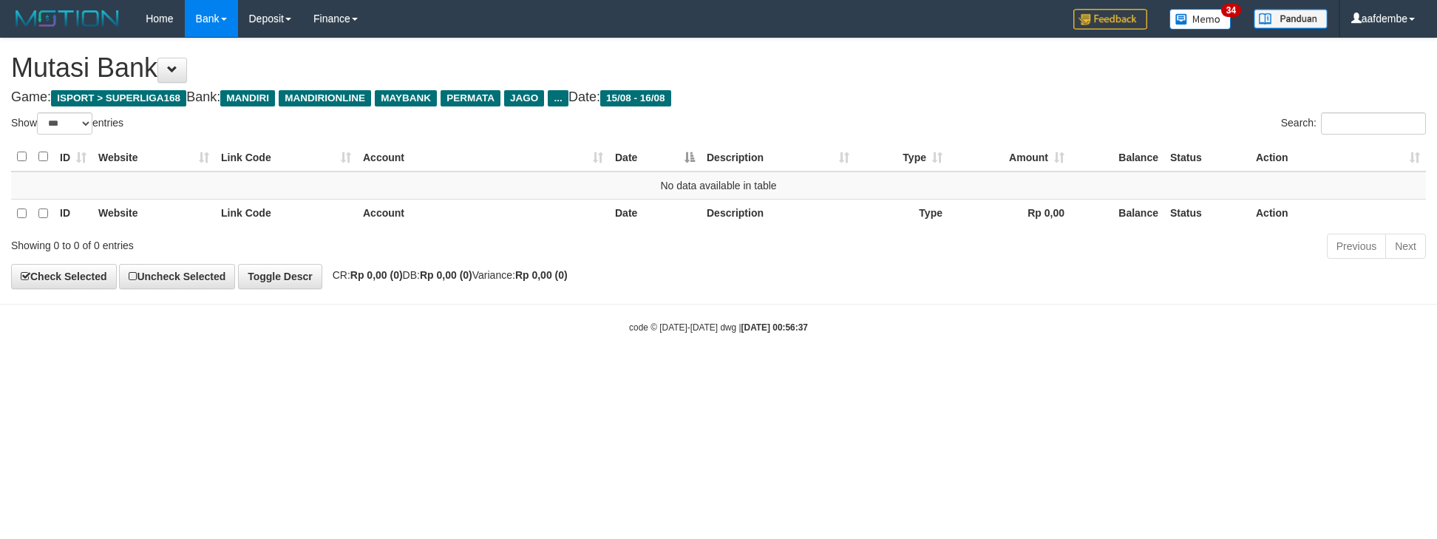 The height and width of the screenshot is (539, 1437). Describe the element at coordinates (118, 98) in the screenshot. I see `span: ISPORT > SUPERLIGA168` at that location.